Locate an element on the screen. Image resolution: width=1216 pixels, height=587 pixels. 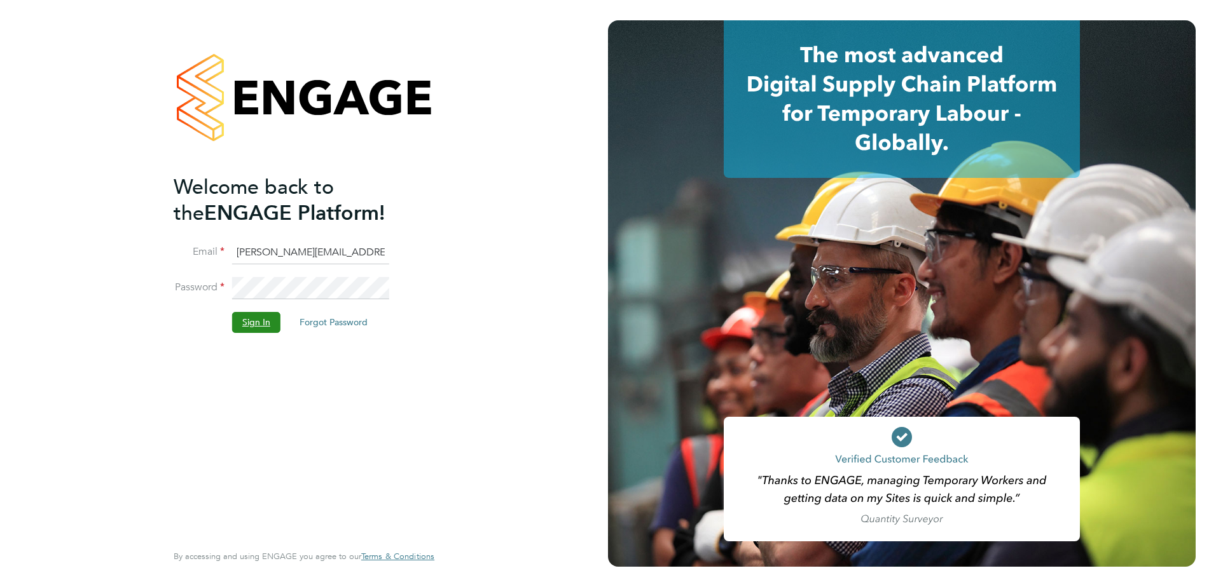
label: Password is located at coordinates (199, 287).